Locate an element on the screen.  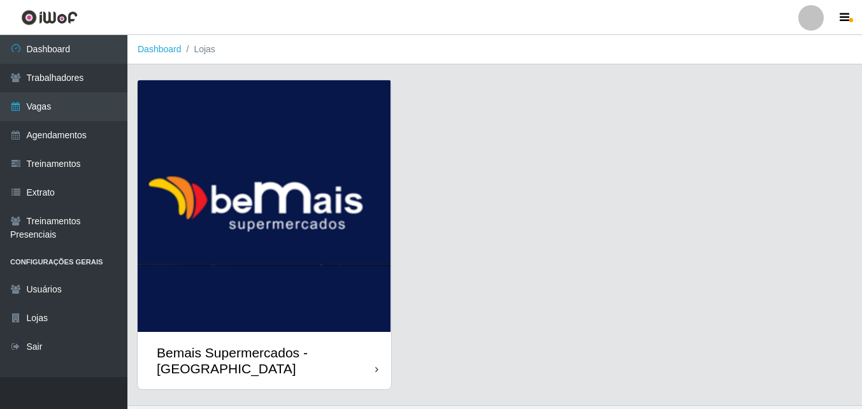
img: CoreUI Logo is located at coordinates (49, 17).